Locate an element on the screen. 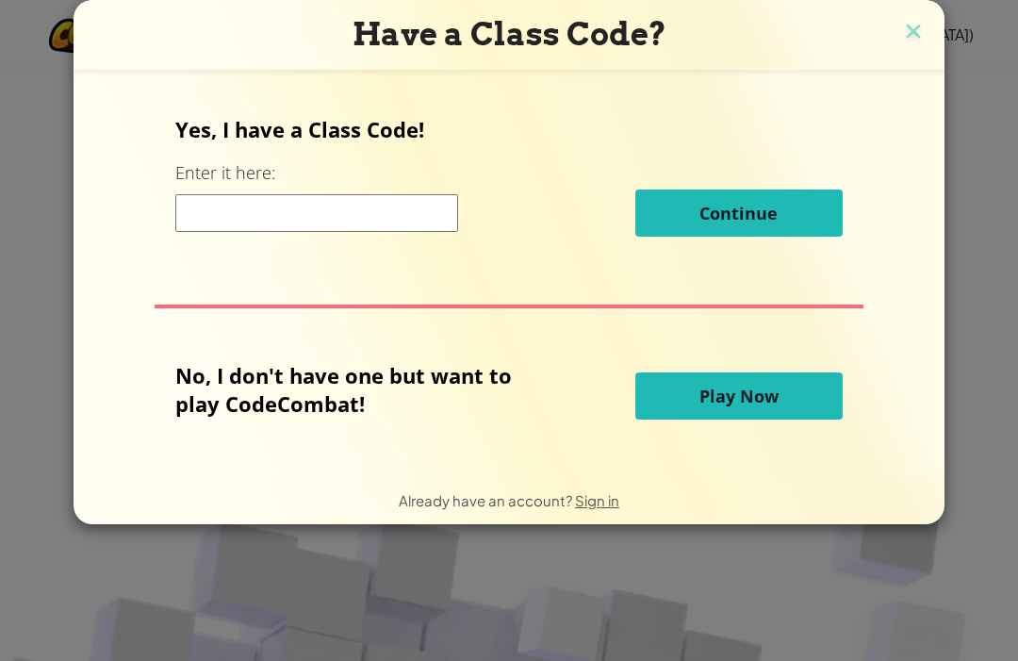  span: Sign in is located at coordinates (597, 500).